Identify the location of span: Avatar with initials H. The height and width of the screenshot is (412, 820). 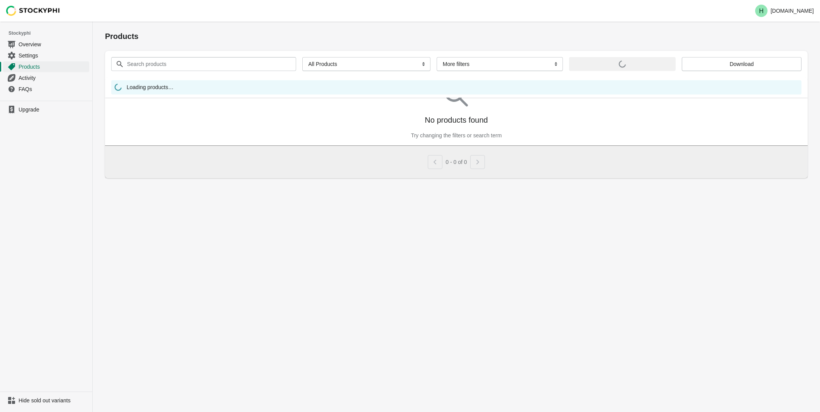
(761, 11).